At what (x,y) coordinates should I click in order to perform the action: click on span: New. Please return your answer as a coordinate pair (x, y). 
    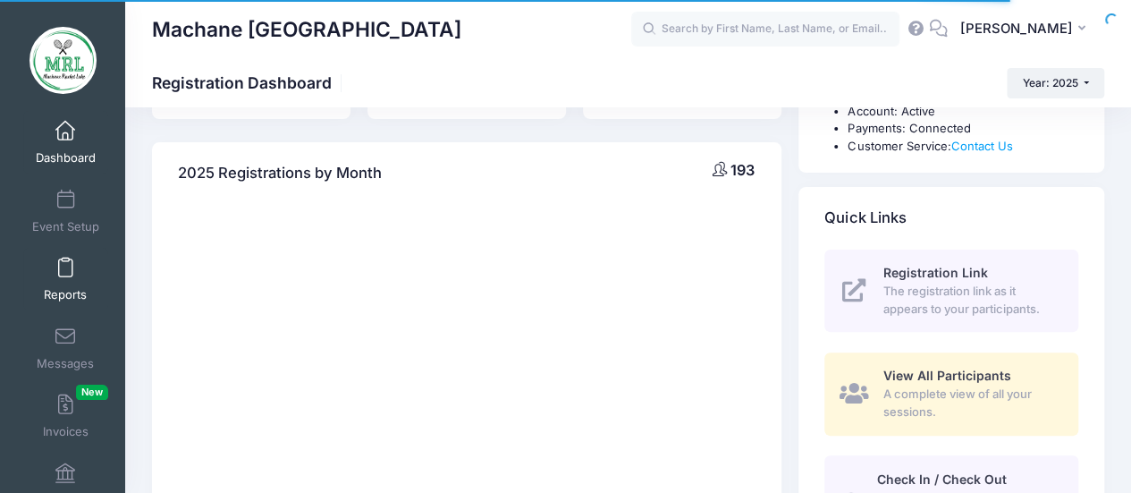
    Looking at the image, I should click on (92, 392).